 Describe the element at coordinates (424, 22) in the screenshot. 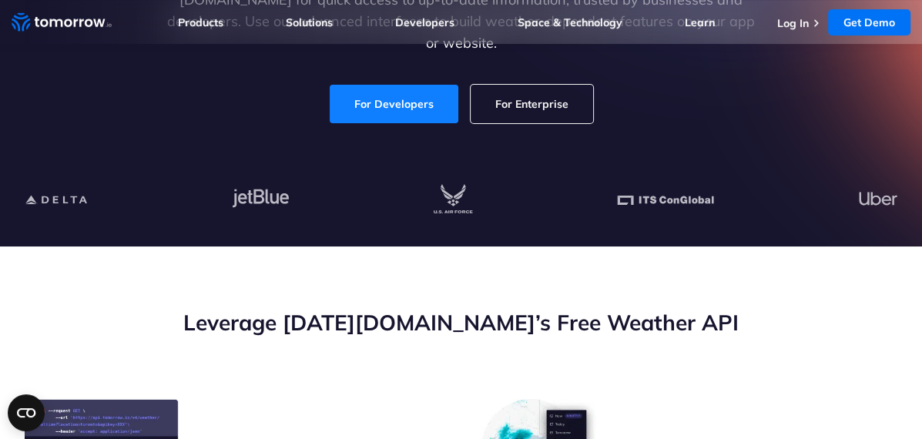

I see `a: Developers` at that location.